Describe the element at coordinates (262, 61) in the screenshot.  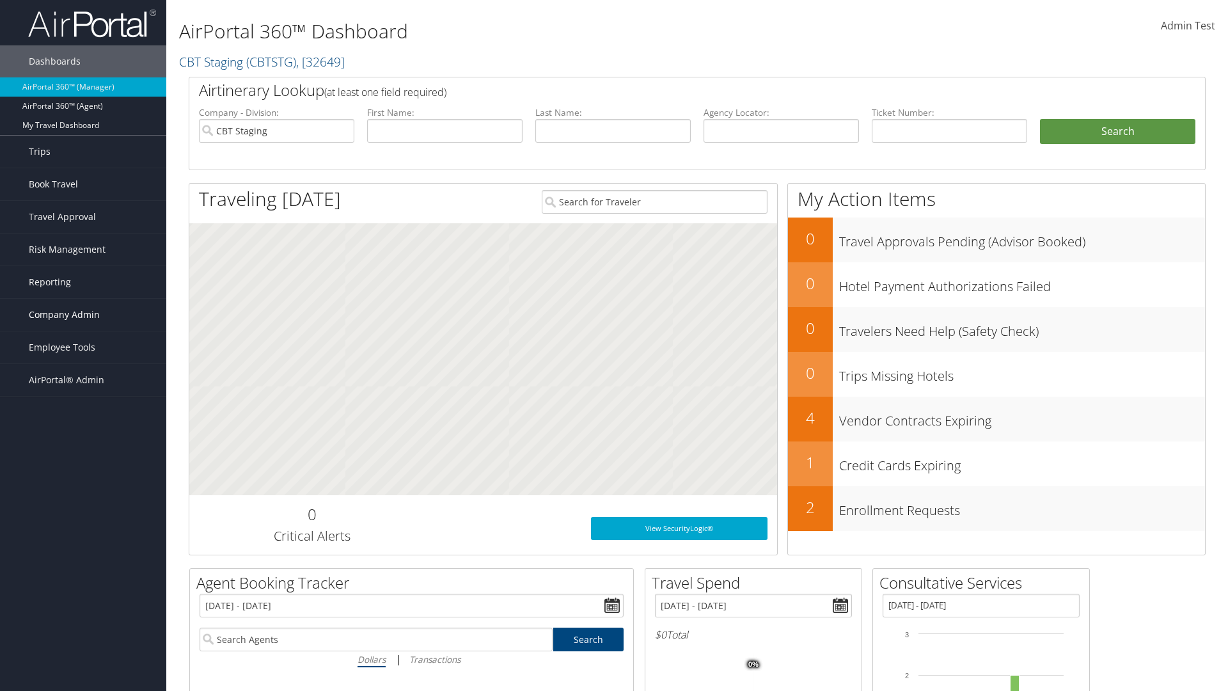
I see `a: CBT Staging` at that location.